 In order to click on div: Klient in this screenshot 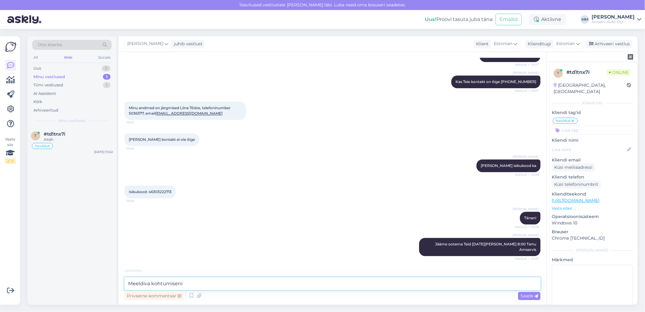, I will do `click(481, 44)`.